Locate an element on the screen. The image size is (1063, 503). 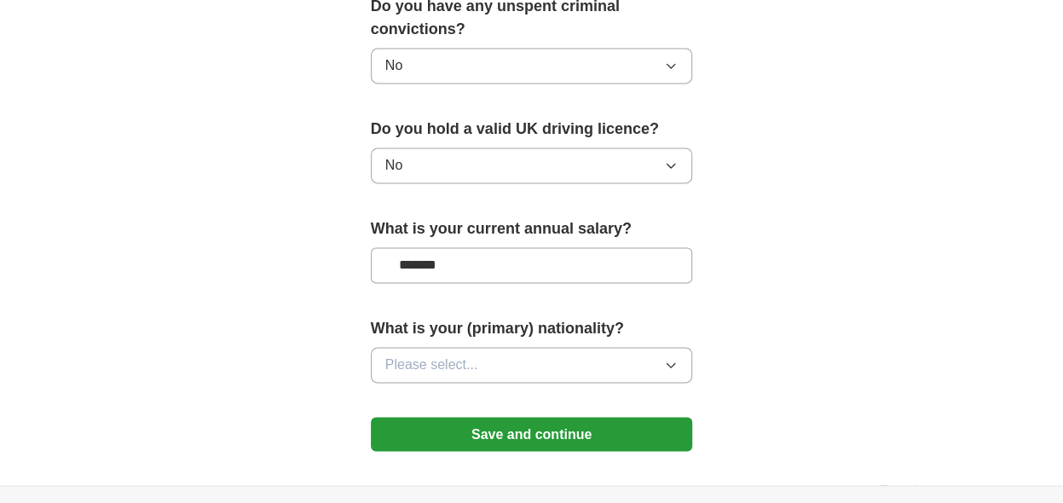
button: Please select... is located at coordinates (532, 365).